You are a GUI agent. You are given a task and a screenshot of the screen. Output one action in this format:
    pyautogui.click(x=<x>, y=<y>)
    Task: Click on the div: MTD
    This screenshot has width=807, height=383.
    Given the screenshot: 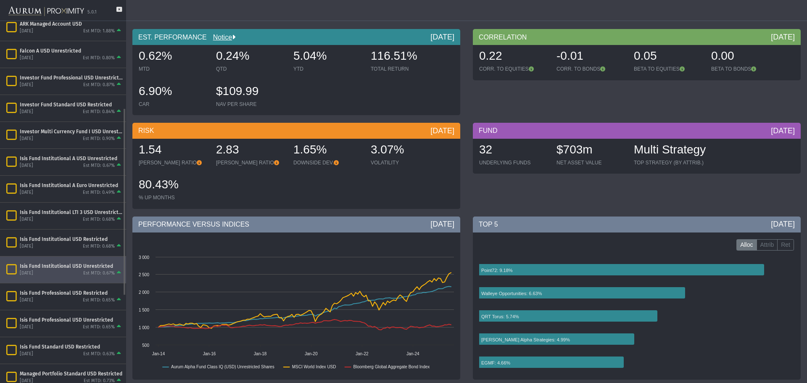 What is the action you would take?
    pyautogui.click(x=173, y=69)
    